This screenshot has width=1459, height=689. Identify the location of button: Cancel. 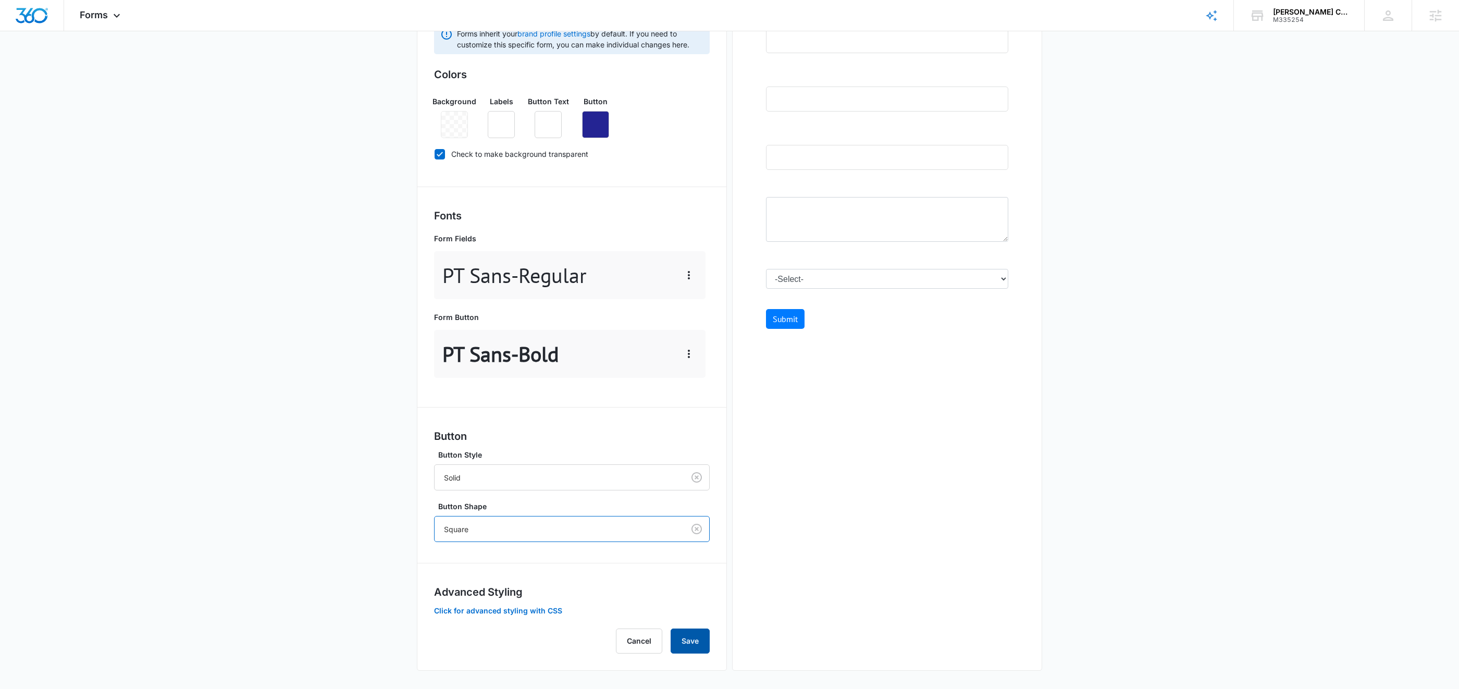
(639, 641).